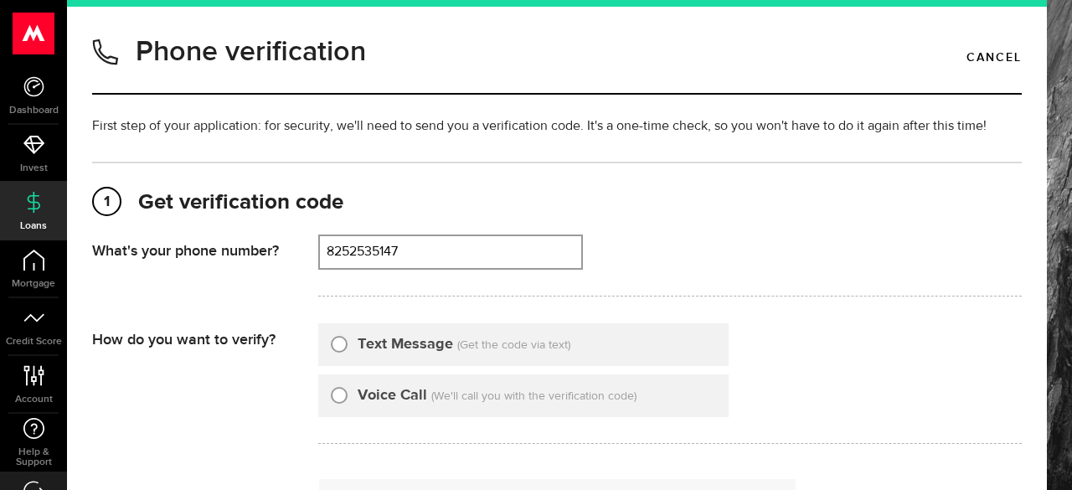  What do you see at coordinates (392, 395) in the screenshot?
I see `label: Voice Call` at bounding box center [392, 395].